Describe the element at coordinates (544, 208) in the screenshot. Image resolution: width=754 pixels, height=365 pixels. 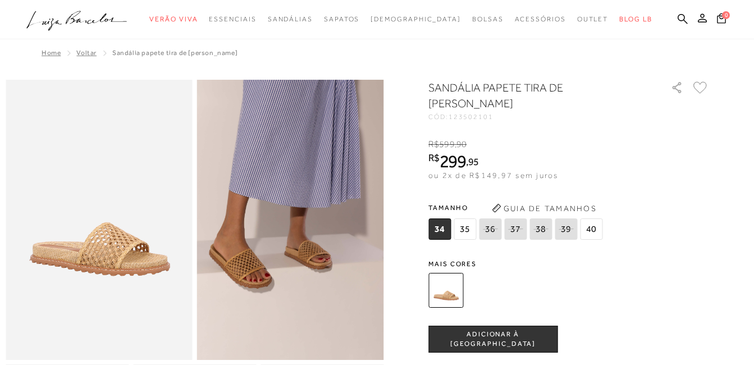
I see `button: Guia de Tamanhos` at that location.